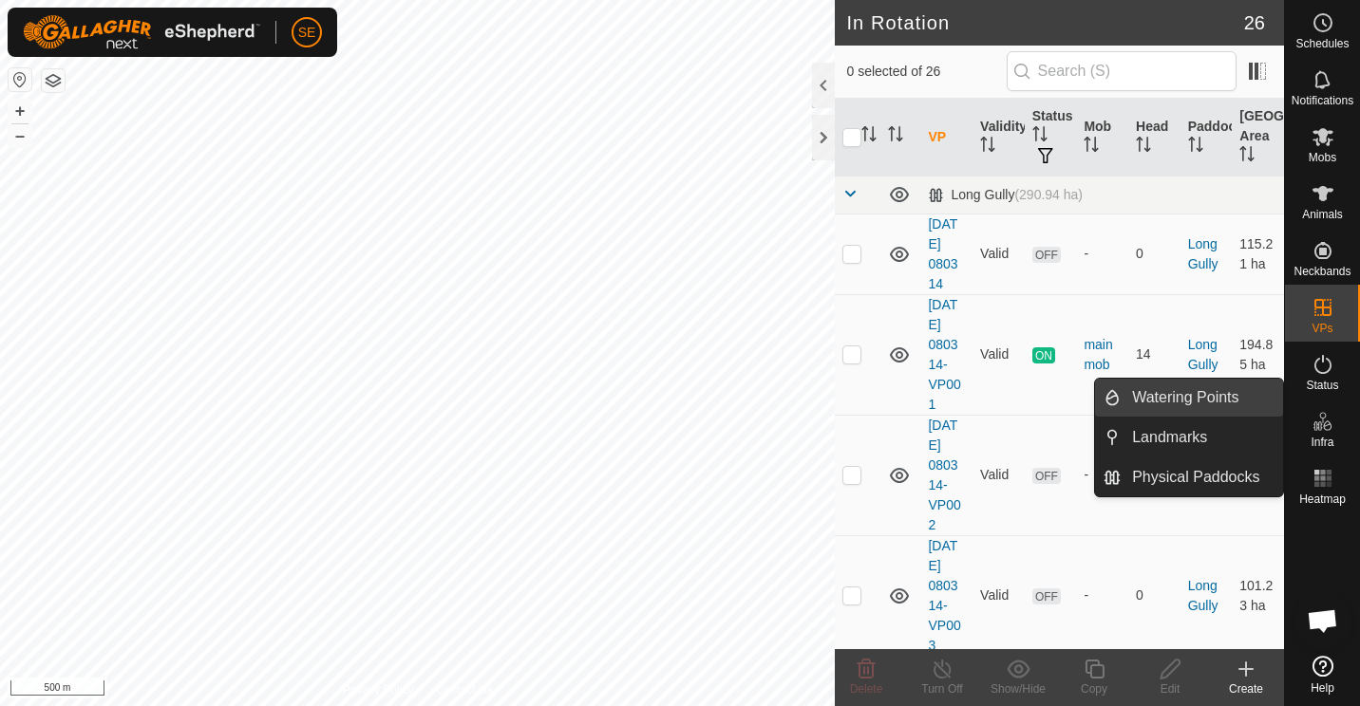 This screenshot has height=706, width=1360. Describe the element at coordinates (1322, 272) in the screenshot. I see `span: Neckbands` at that location.